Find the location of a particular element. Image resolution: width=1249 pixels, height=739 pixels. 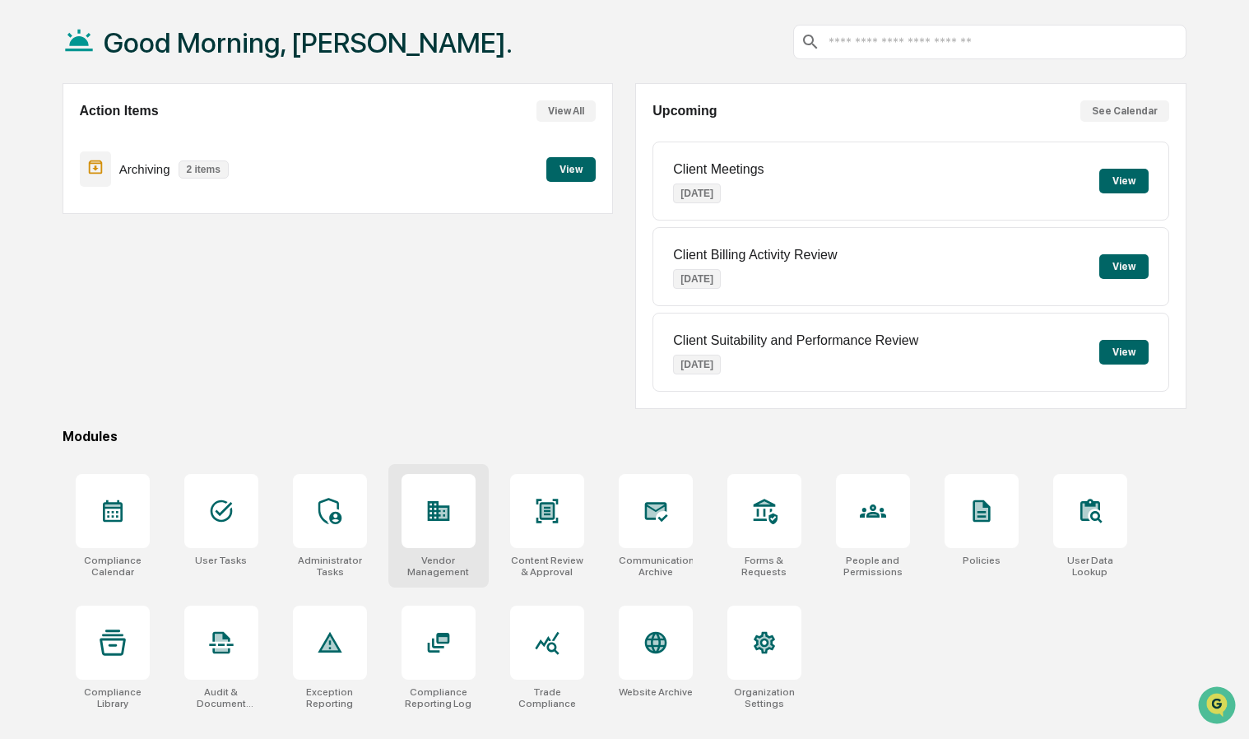

p: How can we help? is located at coordinates (158, 47).